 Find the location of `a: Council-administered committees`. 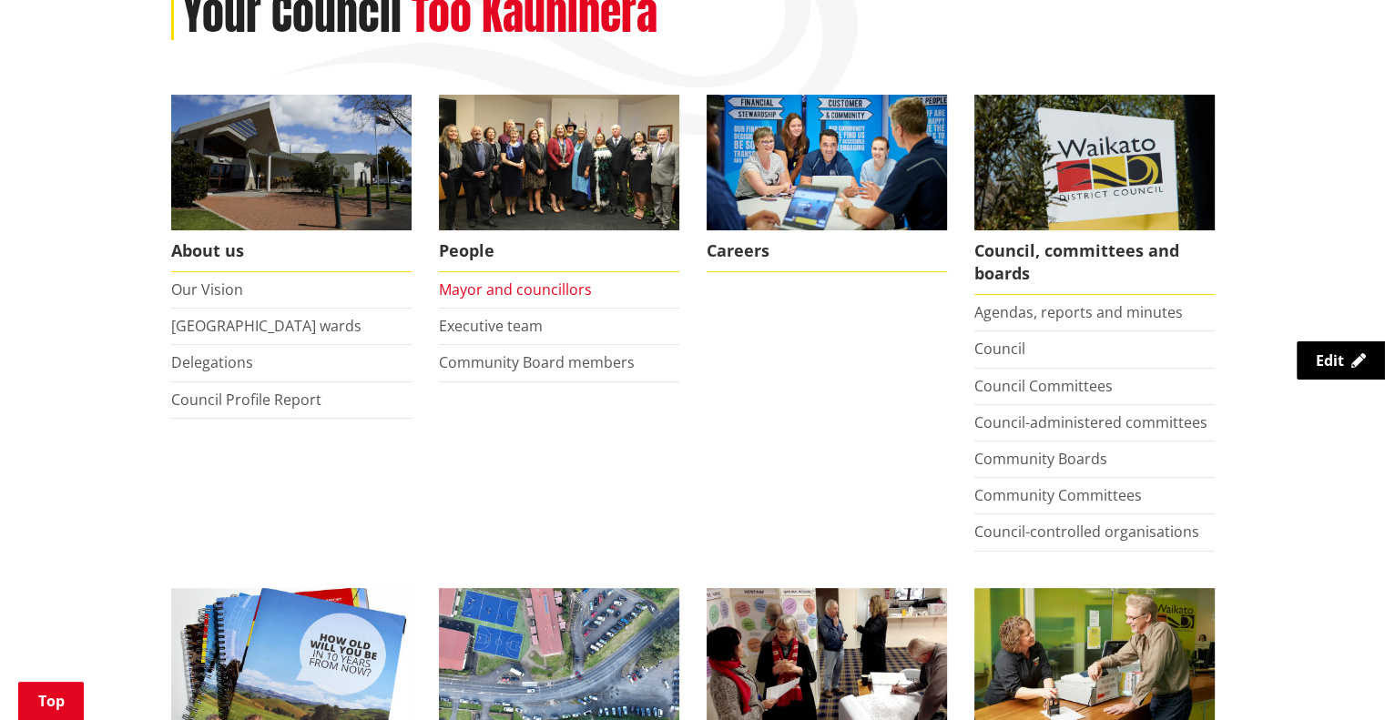

a: Council-administered committees is located at coordinates (1091, 422).